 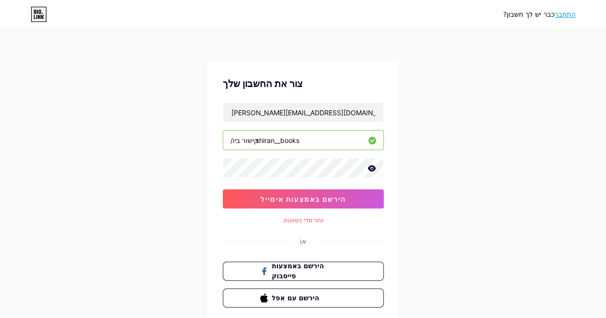 I want to click on a: הירשם באמצעות פייסבוק, so click(x=303, y=271).